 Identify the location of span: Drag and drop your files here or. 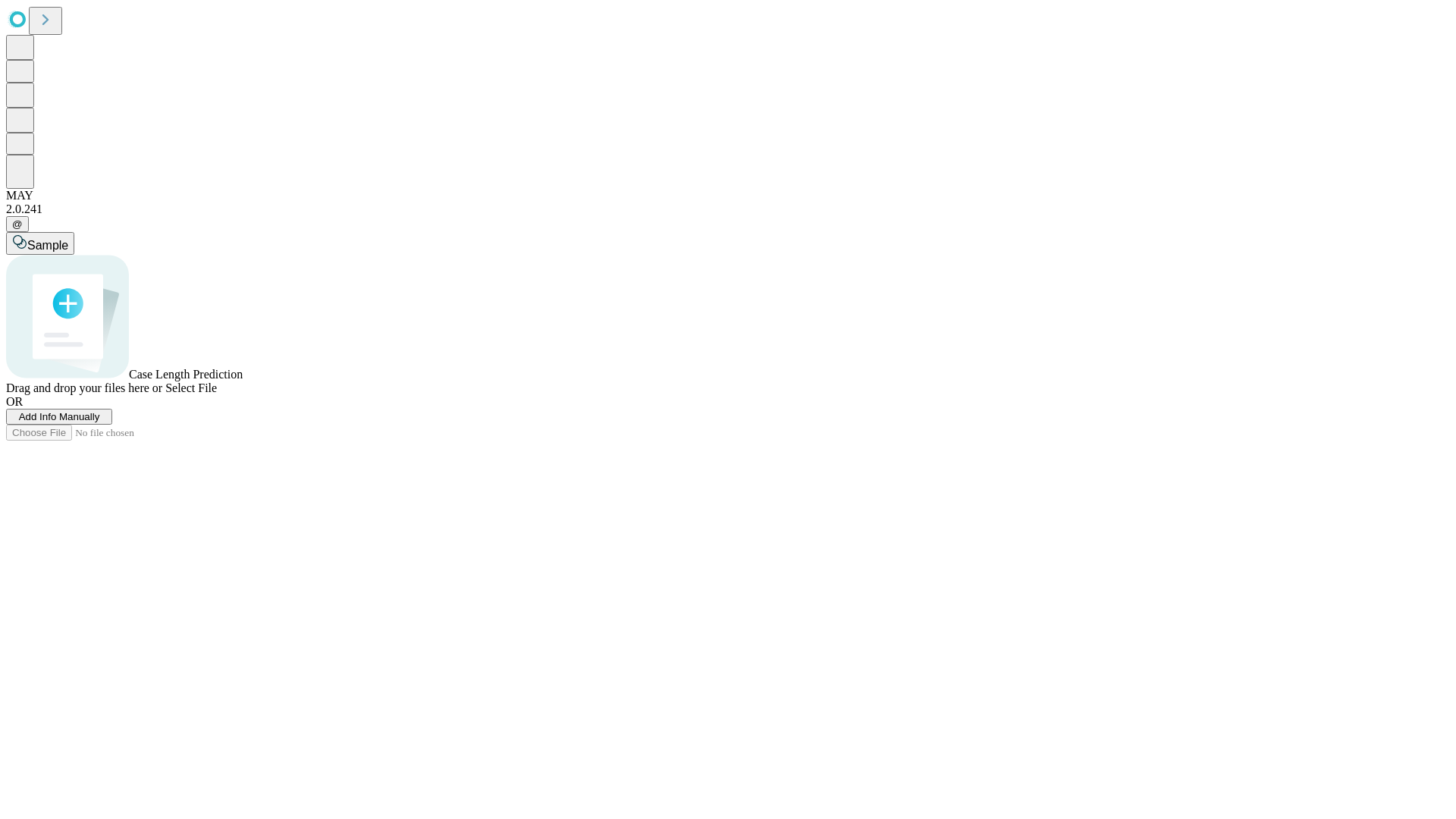
(84, 387).